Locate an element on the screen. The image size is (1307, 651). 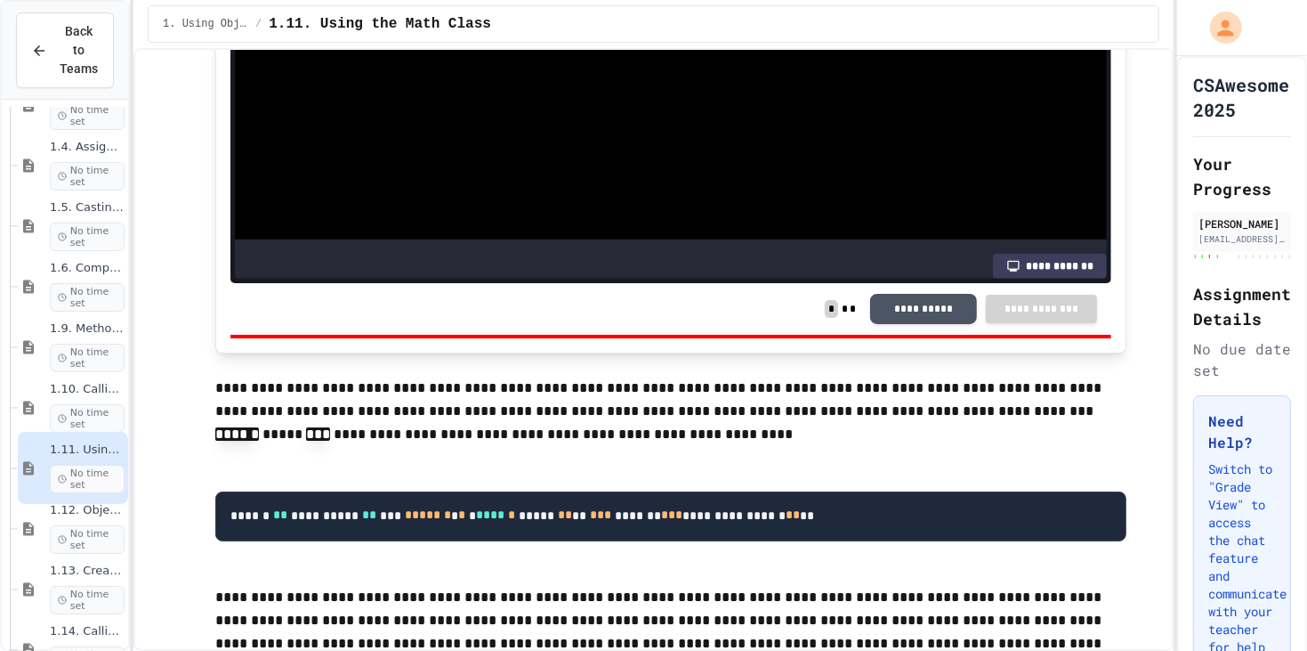
div: My Account is located at coordinates (1219, 28).